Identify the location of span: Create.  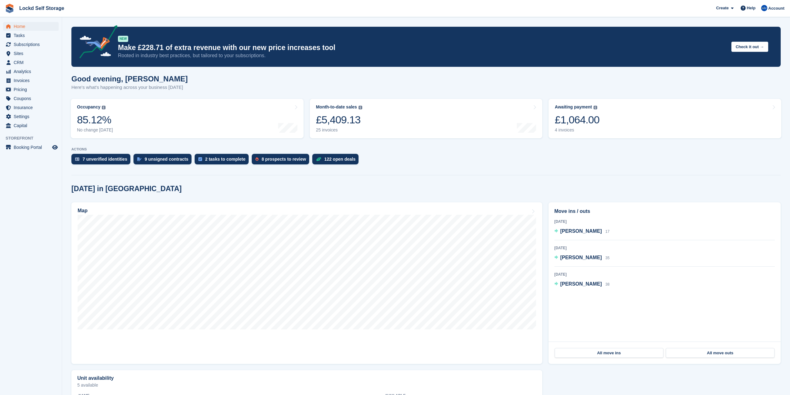
(722, 8).